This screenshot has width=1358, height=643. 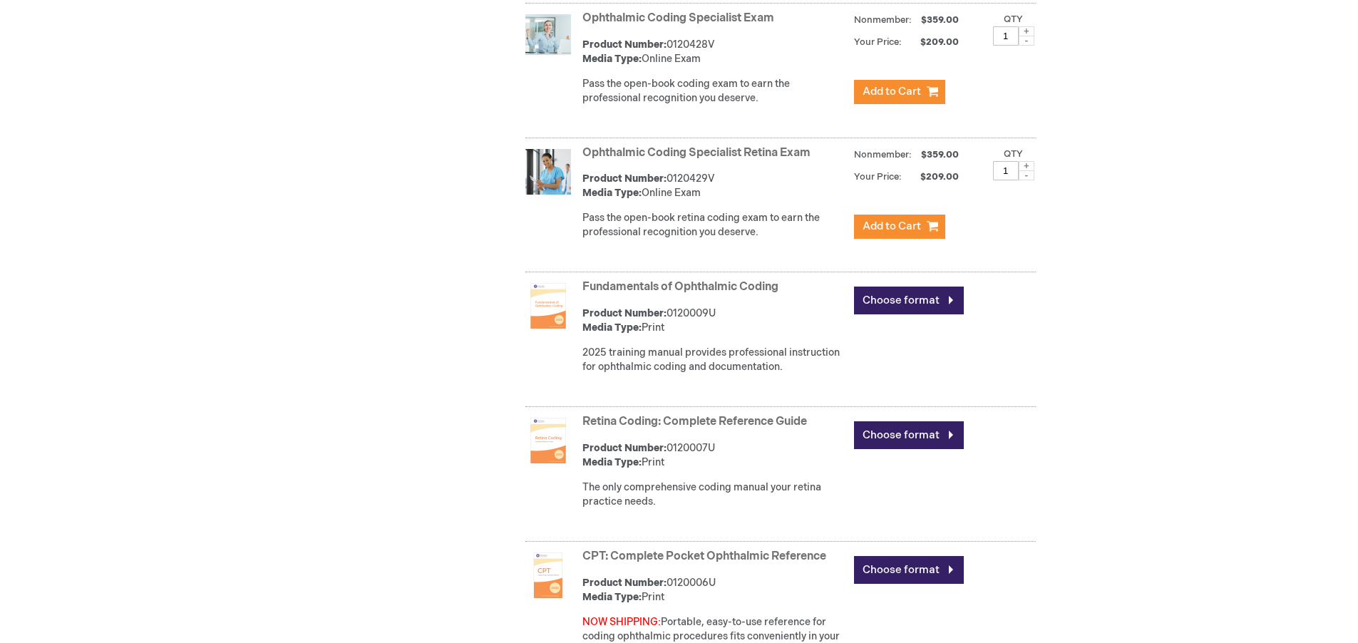 What do you see at coordinates (714, 456) in the screenshot?
I see `div: 0120007U Print` at bounding box center [714, 456].